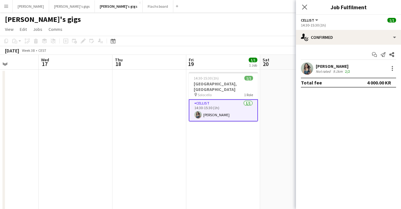  I want to click on div: CEST, so click(42, 50).